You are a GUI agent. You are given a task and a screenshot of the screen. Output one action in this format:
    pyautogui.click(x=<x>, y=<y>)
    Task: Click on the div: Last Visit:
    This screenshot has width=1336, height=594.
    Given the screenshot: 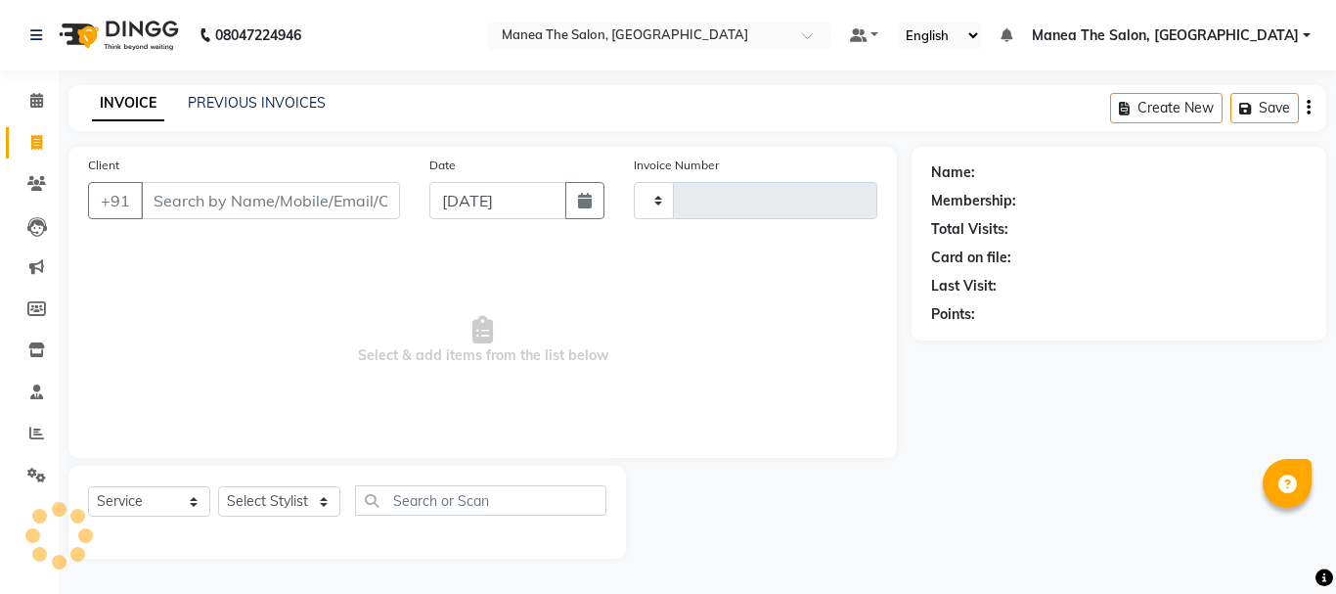 What is the action you would take?
    pyautogui.click(x=963, y=286)
    